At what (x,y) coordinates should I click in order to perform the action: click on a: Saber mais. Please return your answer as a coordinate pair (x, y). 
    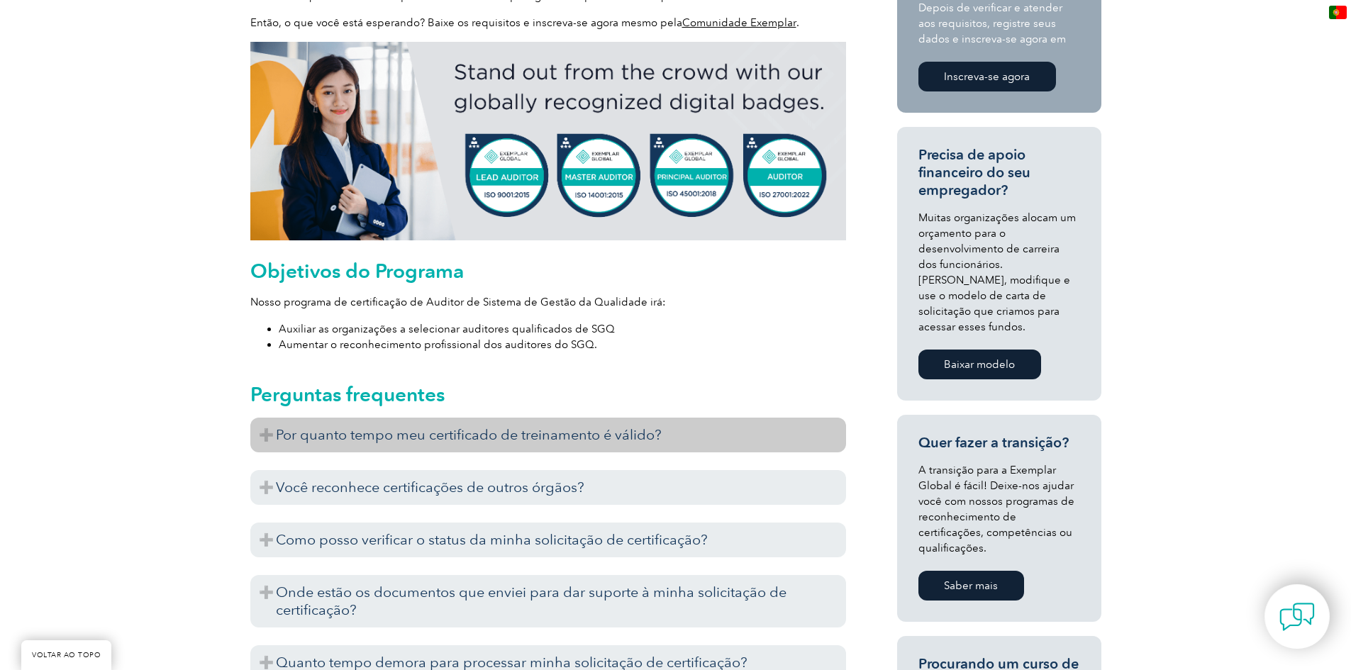
    Looking at the image, I should click on (971, 586).